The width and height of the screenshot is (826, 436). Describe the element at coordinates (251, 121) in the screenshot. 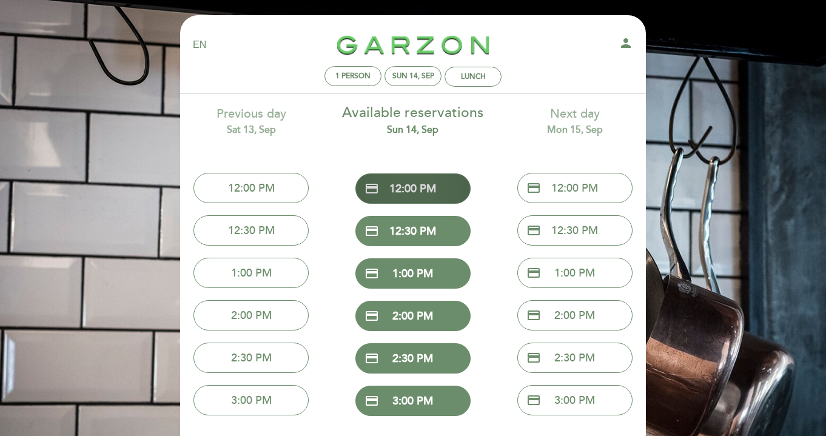

I see `div: Previous day` at that location.